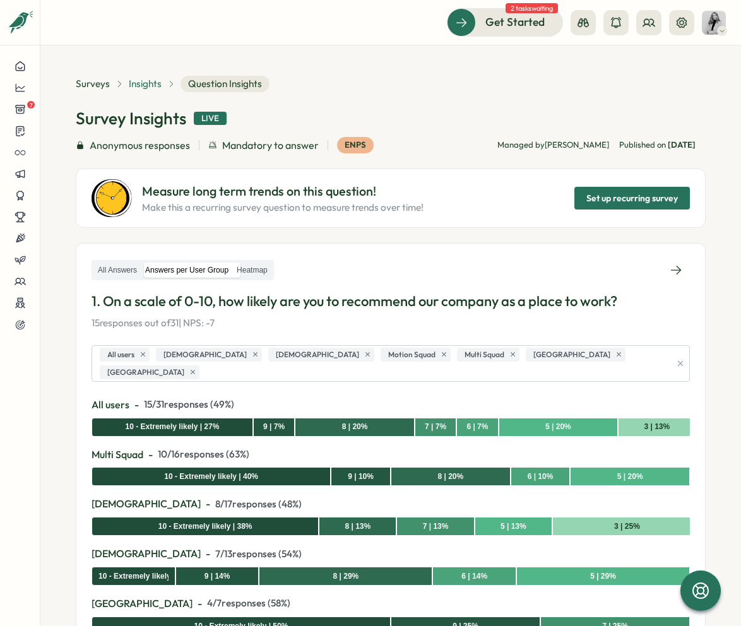 Image resolution: width=741 pixels, height=626 pixels. I want to click on label: All Answers, so click(117, 270).